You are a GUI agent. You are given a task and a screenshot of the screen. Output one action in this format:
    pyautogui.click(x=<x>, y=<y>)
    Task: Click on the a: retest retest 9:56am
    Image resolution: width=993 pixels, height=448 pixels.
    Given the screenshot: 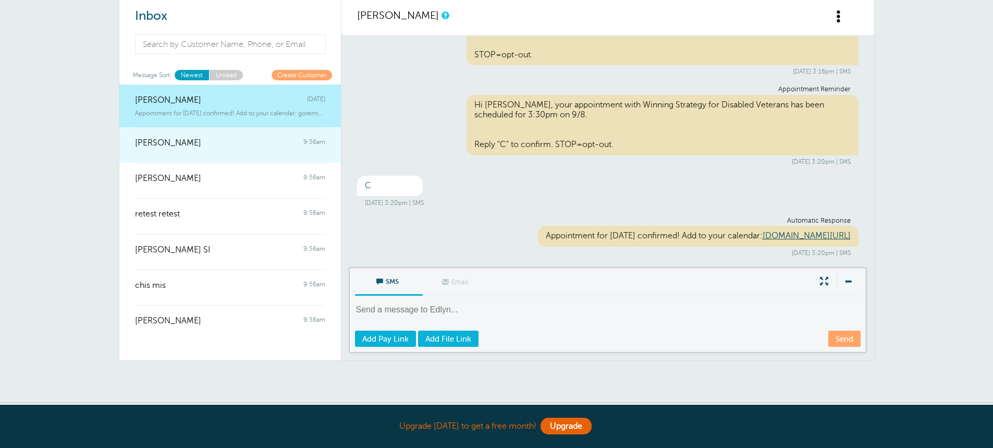 What is the action you would take?
    pyautogui.click(x=230, y=216)
    